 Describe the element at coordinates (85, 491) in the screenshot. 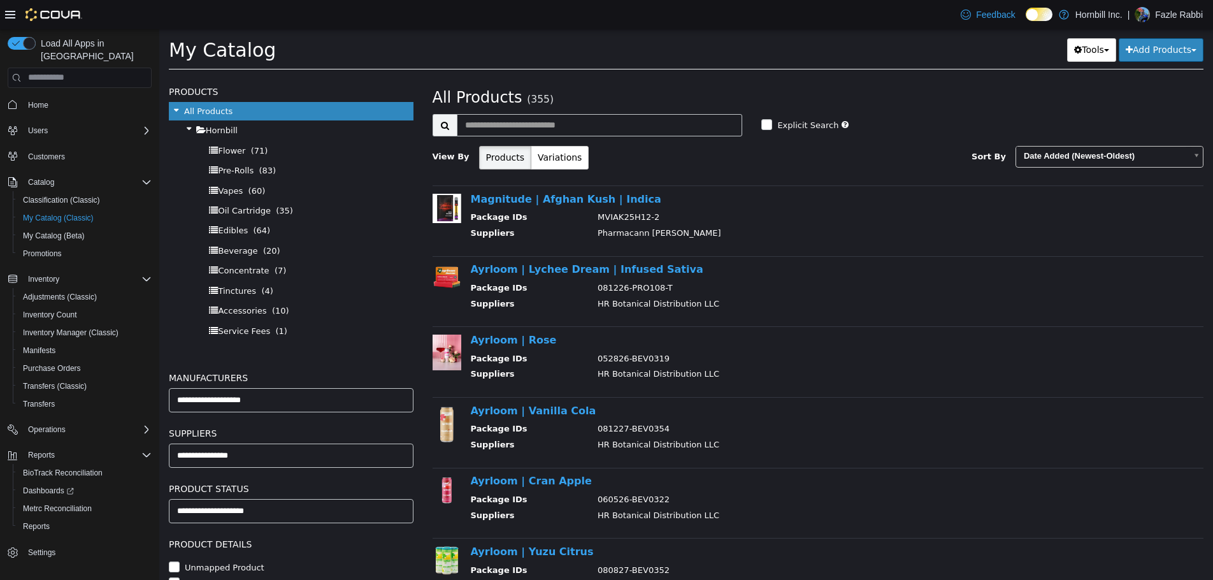

I see `span: Dashboards` at that location.